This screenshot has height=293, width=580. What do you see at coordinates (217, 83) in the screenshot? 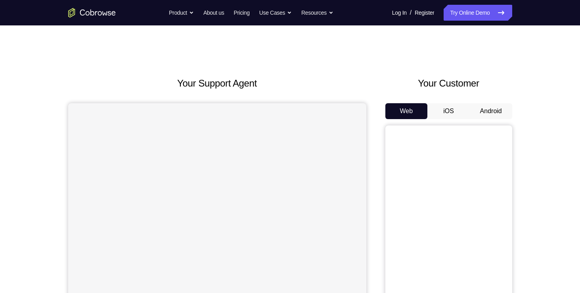
I see `h2: Your Support Agent` at bounding box center [217, 83].